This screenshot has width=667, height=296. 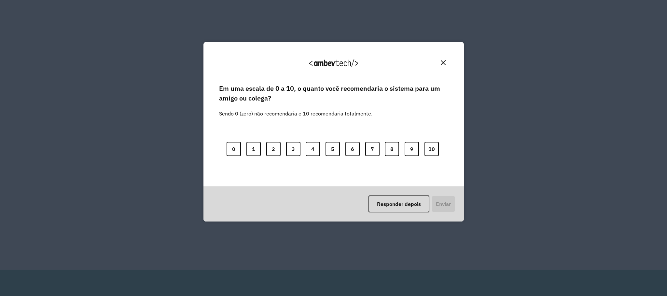 I want to click on img: Close, so click(x=443, y=62).